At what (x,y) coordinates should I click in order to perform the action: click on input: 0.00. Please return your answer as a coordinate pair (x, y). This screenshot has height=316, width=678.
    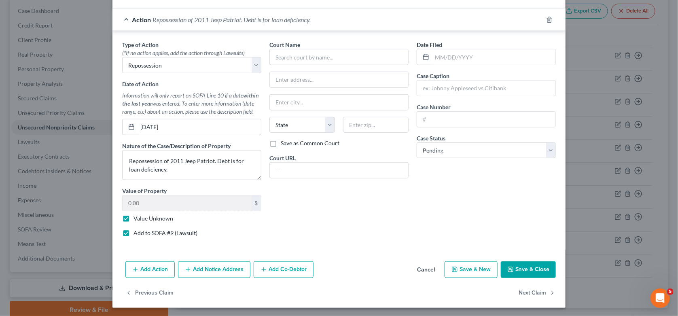
    Looking at the image, I should click on (187, 203).